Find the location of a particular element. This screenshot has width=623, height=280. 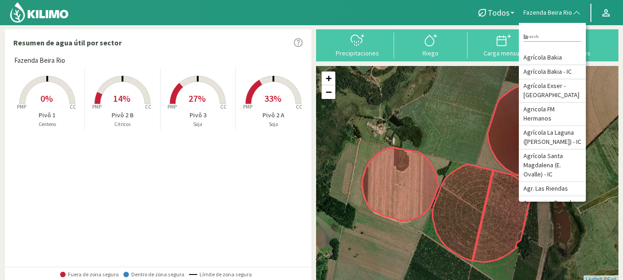

div: Carga mensual is located at coordinates (504, 53).